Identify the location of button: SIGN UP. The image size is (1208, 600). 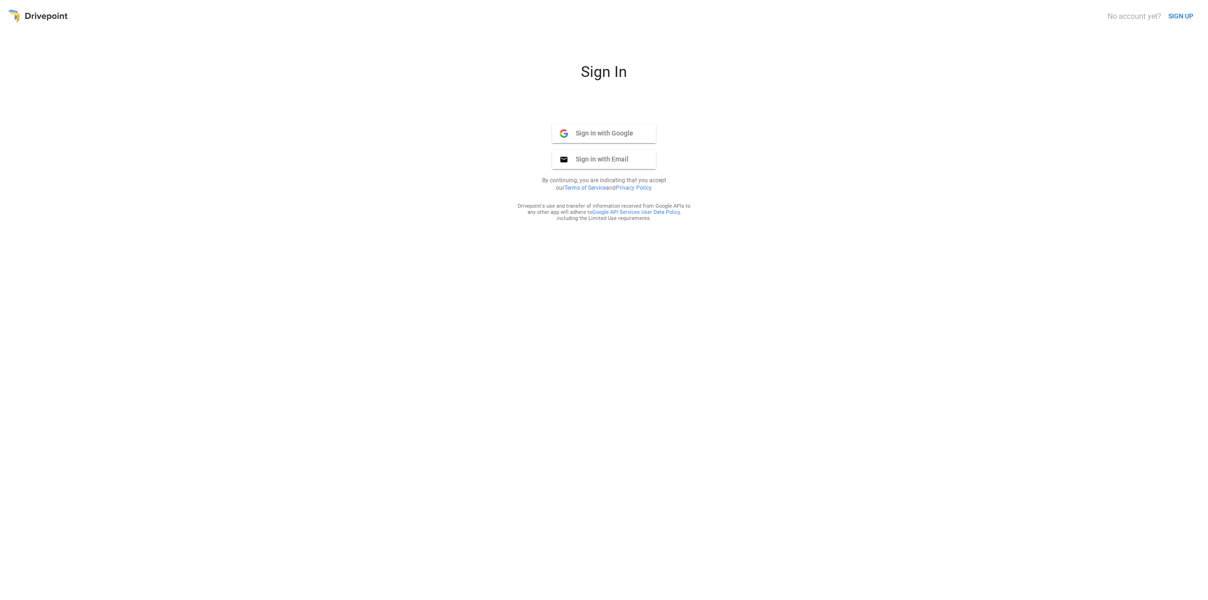
(1181, 16).